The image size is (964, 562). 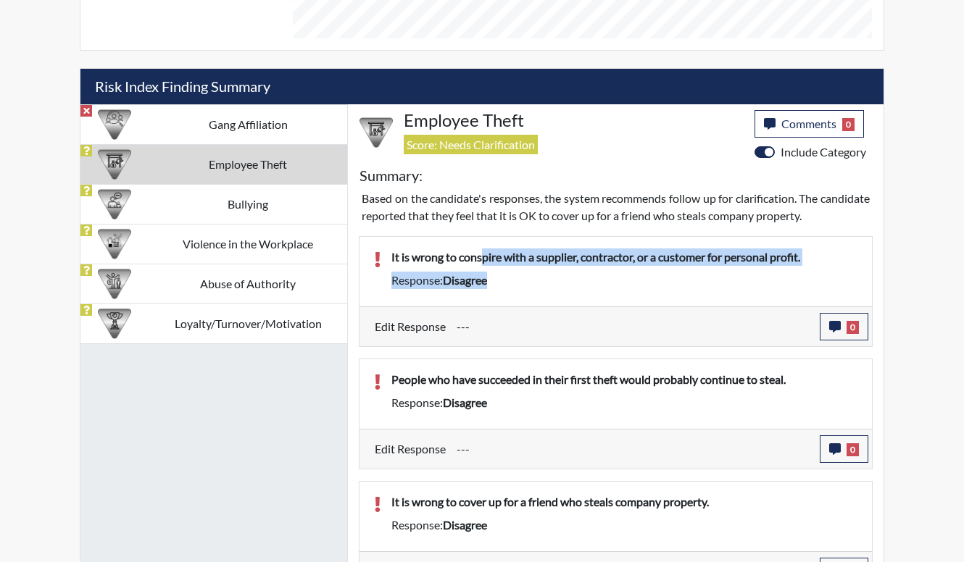 What do you see at coordinates (823, 152) in the screenshot?
I see `label: Include Category` at bounding box center [823, 152].